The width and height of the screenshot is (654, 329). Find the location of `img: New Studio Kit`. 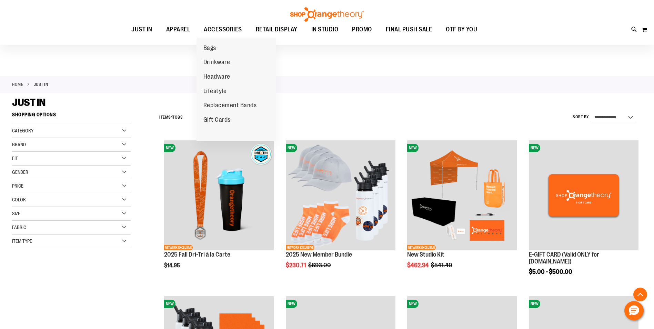

img: New Studio Kit is located at coordinates (462, 195).